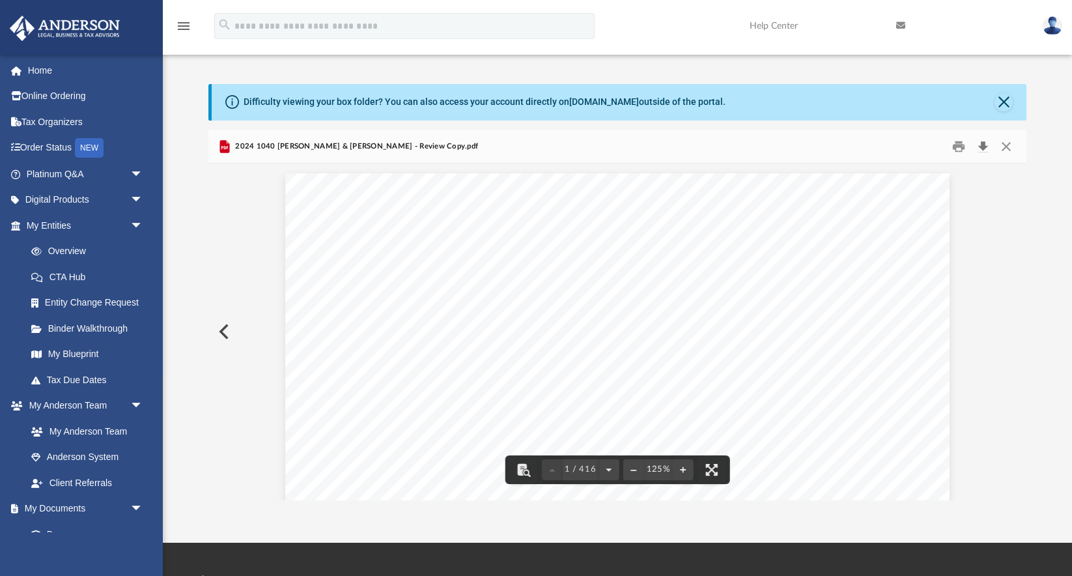 This screenshot has height=576, width=1072. I want to click on img: User Pic, so click(1052, 25).